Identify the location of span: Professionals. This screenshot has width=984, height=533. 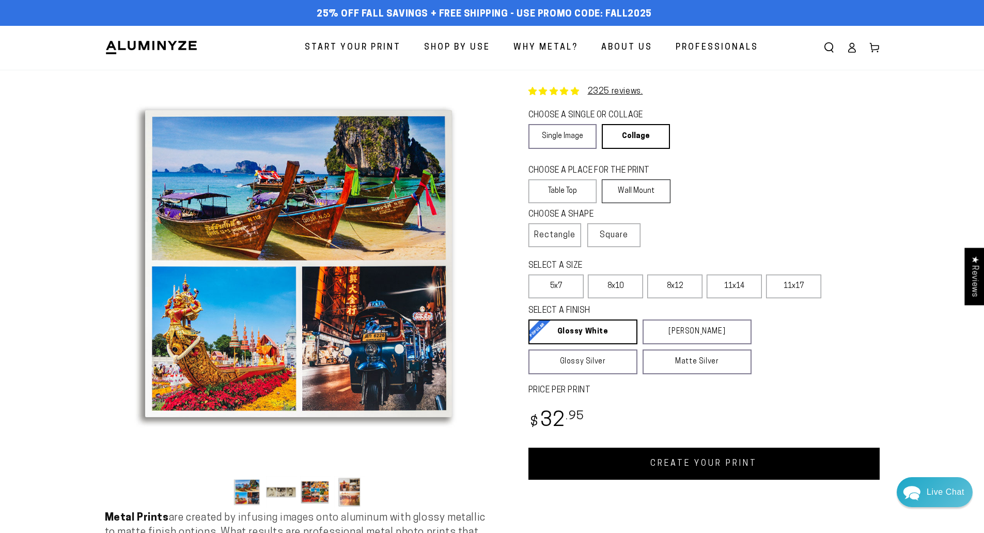
(717, 48).